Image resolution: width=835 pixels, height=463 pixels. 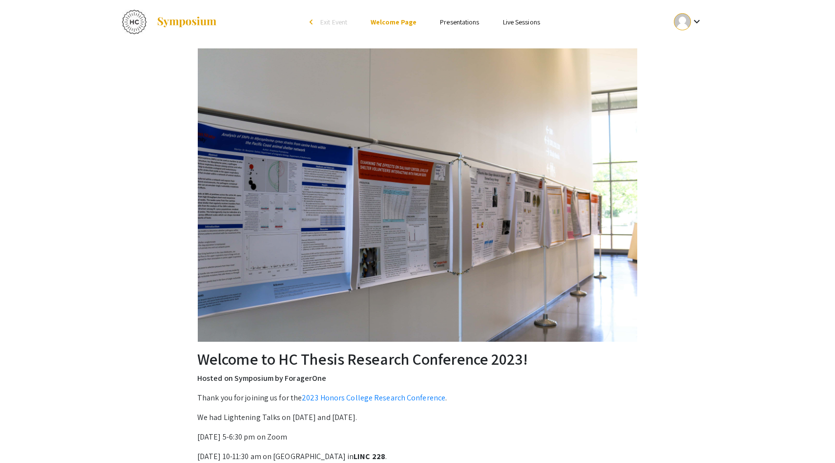 What do you see at coordinates (187, 22) in the screenshot?
I see `img: Symposium by ForagerOne` at bounding box center [187, 22].